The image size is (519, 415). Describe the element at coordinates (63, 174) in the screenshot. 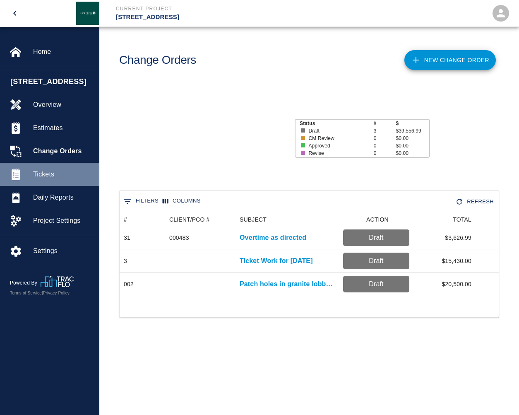

I see `span: Tickets` at that location.